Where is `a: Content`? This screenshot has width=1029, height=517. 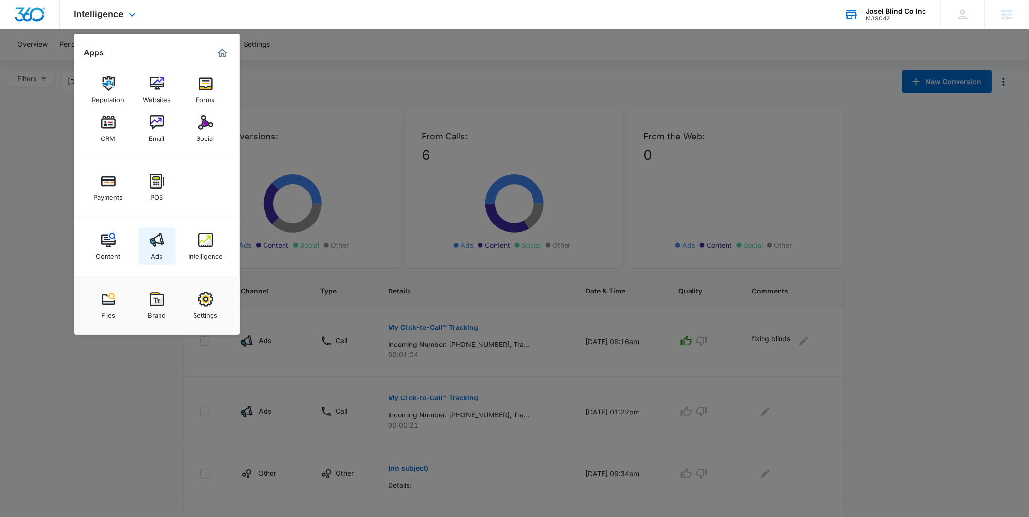
a: Content is located at coordinates (108, 246).